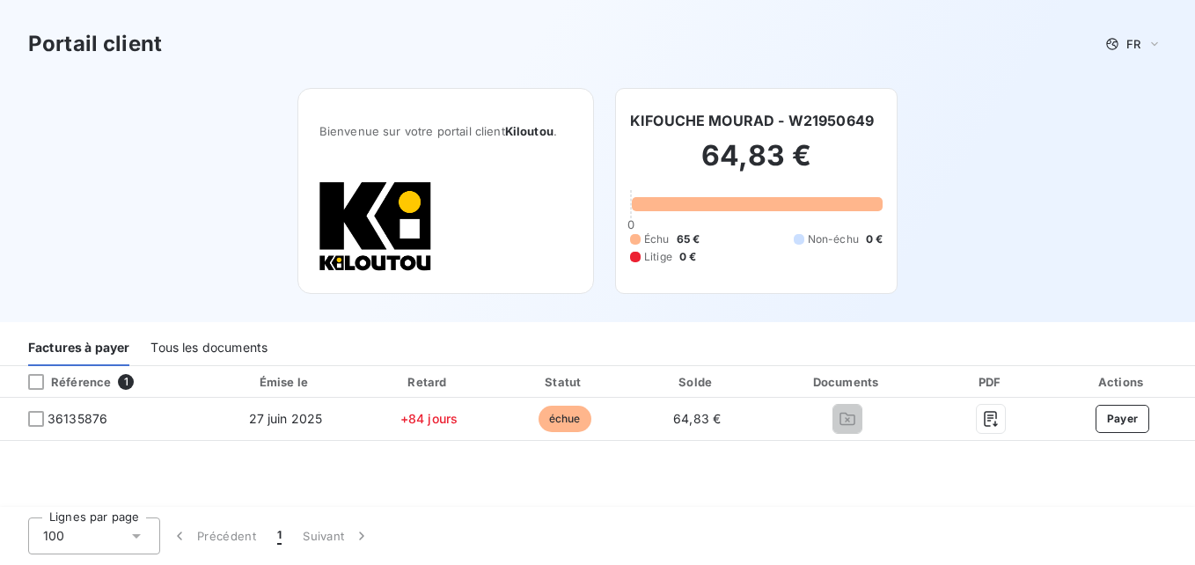  I want to click on div: Référence, so click(62, 382).